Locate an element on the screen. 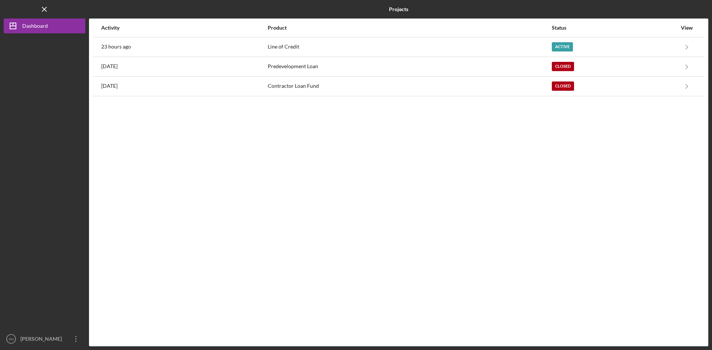 This screenshot has height=350, width=712. div: Line of Credit is located at coordinates (409, 47).